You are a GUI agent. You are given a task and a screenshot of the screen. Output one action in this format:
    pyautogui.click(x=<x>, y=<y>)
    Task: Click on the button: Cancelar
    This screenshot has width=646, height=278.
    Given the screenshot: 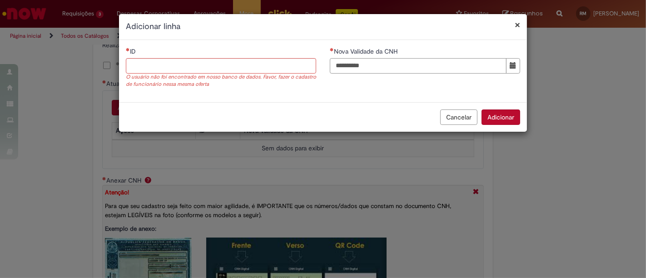 What is the action you would take?
    pyautogui.click(x=459, y=117)
    